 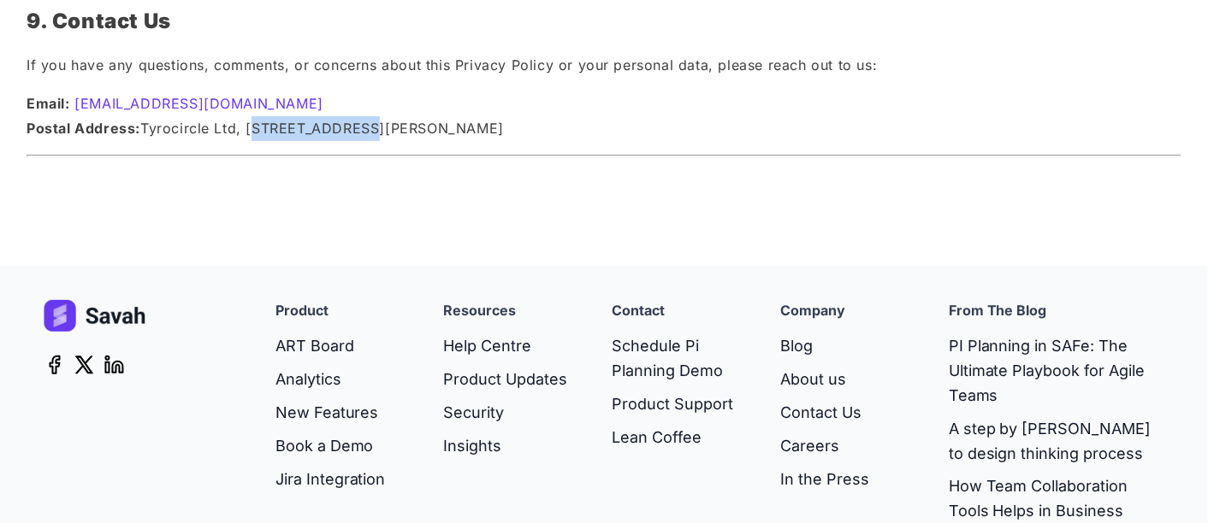 What do you see at coordinates (505, 346) in the screenshot?
I see `a: Help Centre` at bounding box center [505, 346].